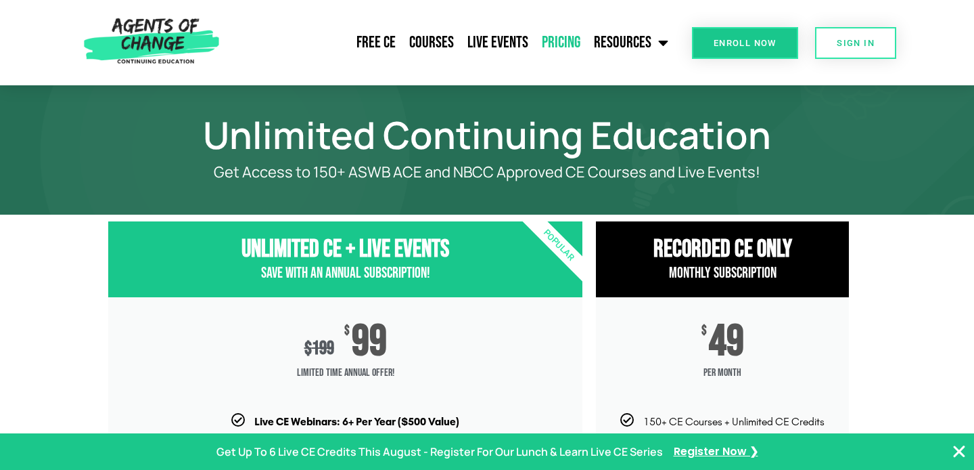  Describe the element at coordinates (734, 421) in the screenshot. I see `span: 150+ CE Courses + Unlimited CE Credits` at that location.